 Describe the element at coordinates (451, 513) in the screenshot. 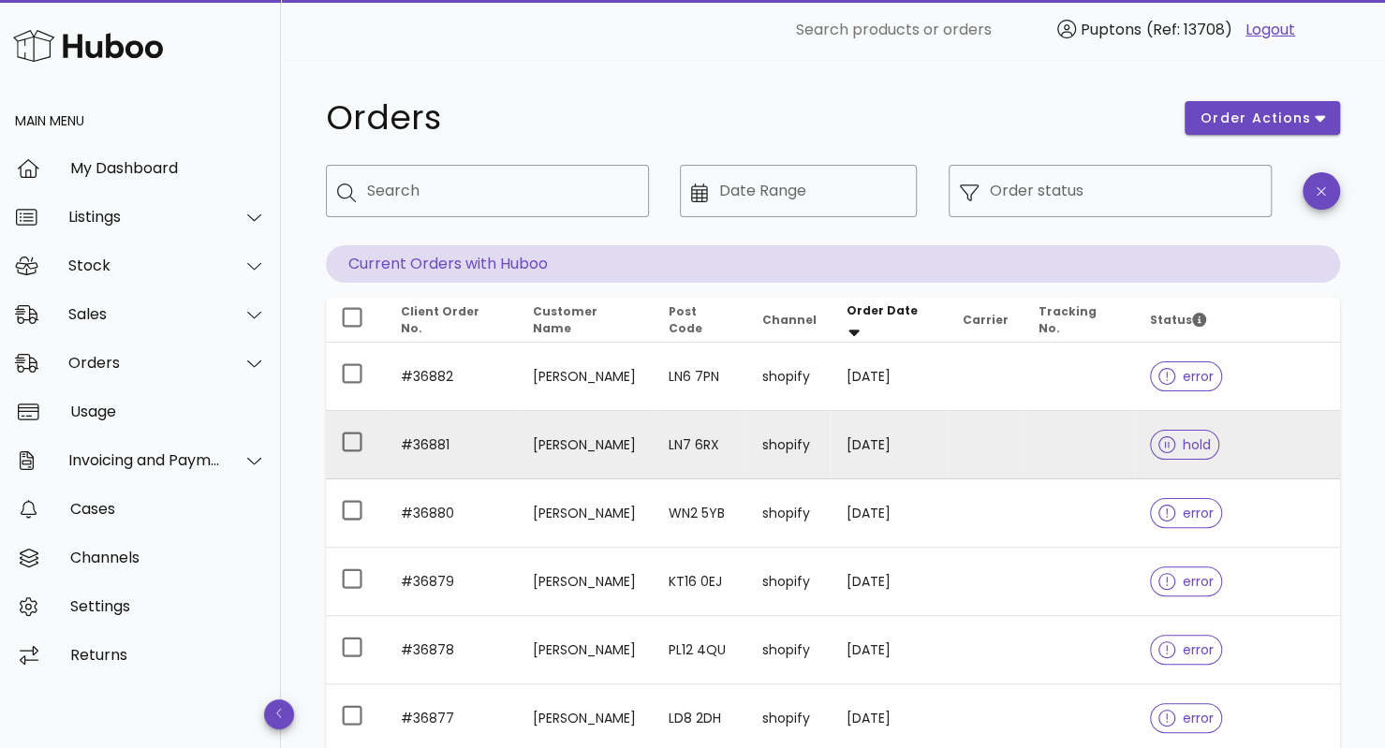

I see `td: #36880` at that location.